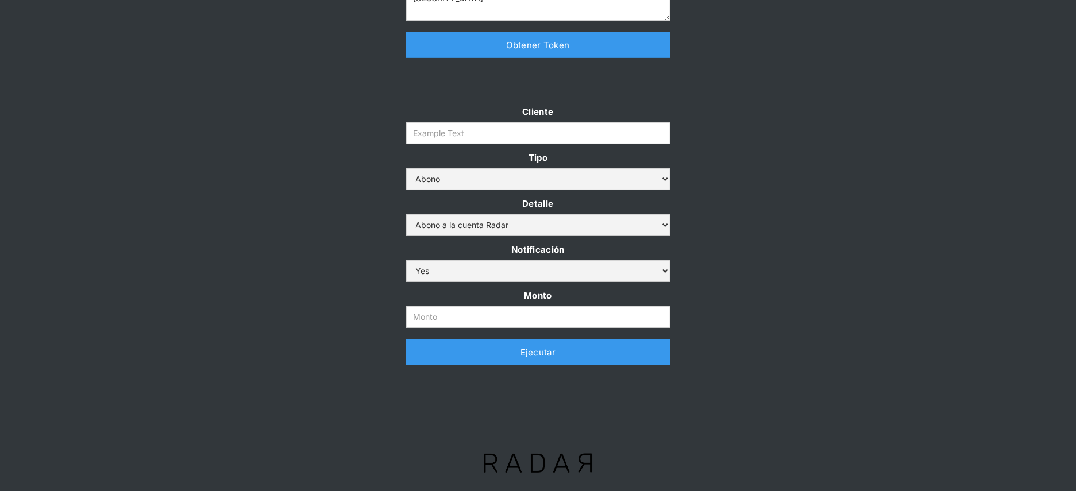 Image resolution: width=1076 pixels, height=491 pixels. I want to click on a: Ejecutar, so click(538, 352).